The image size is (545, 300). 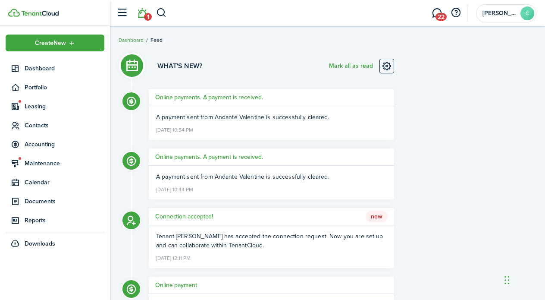 I want to click on span: Documents, so click(x=64, y=201).